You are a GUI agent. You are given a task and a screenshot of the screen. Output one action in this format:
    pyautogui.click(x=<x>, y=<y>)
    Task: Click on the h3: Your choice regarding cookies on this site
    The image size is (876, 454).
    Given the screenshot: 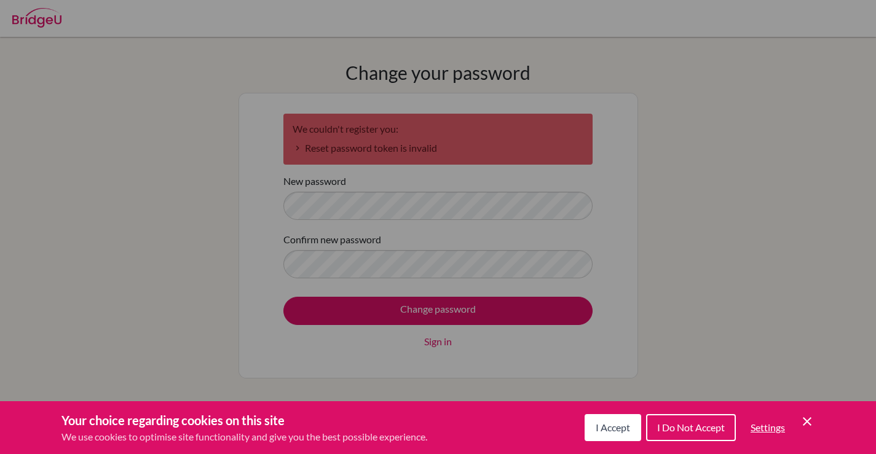 What is the action you would take?
    pyautogui.click(x=244, y=421)
    